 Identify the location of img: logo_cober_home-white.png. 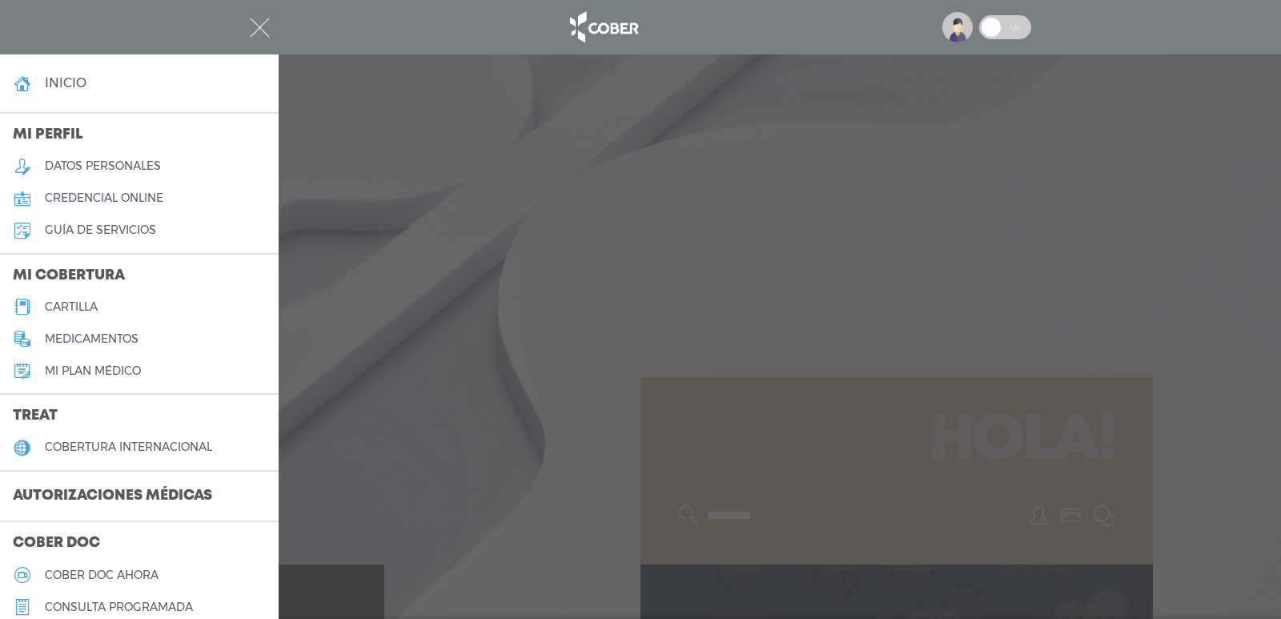
(603, 27).